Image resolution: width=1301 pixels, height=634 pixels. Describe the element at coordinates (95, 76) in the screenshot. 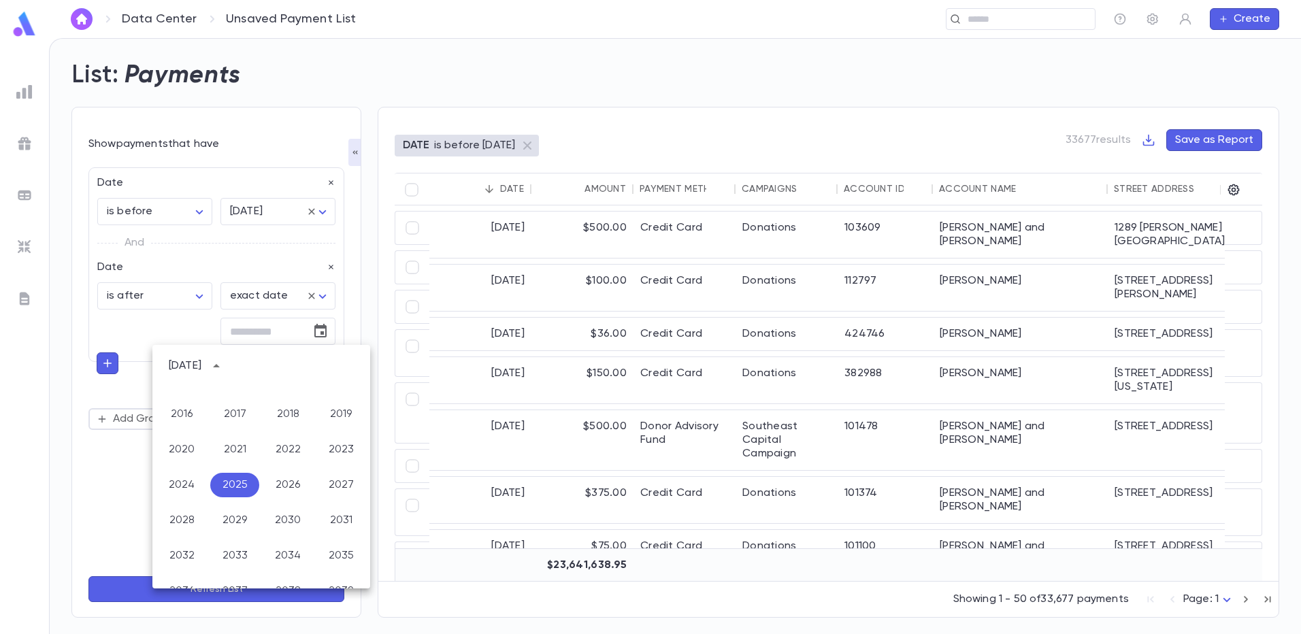

I see `h2: List:` at that location.